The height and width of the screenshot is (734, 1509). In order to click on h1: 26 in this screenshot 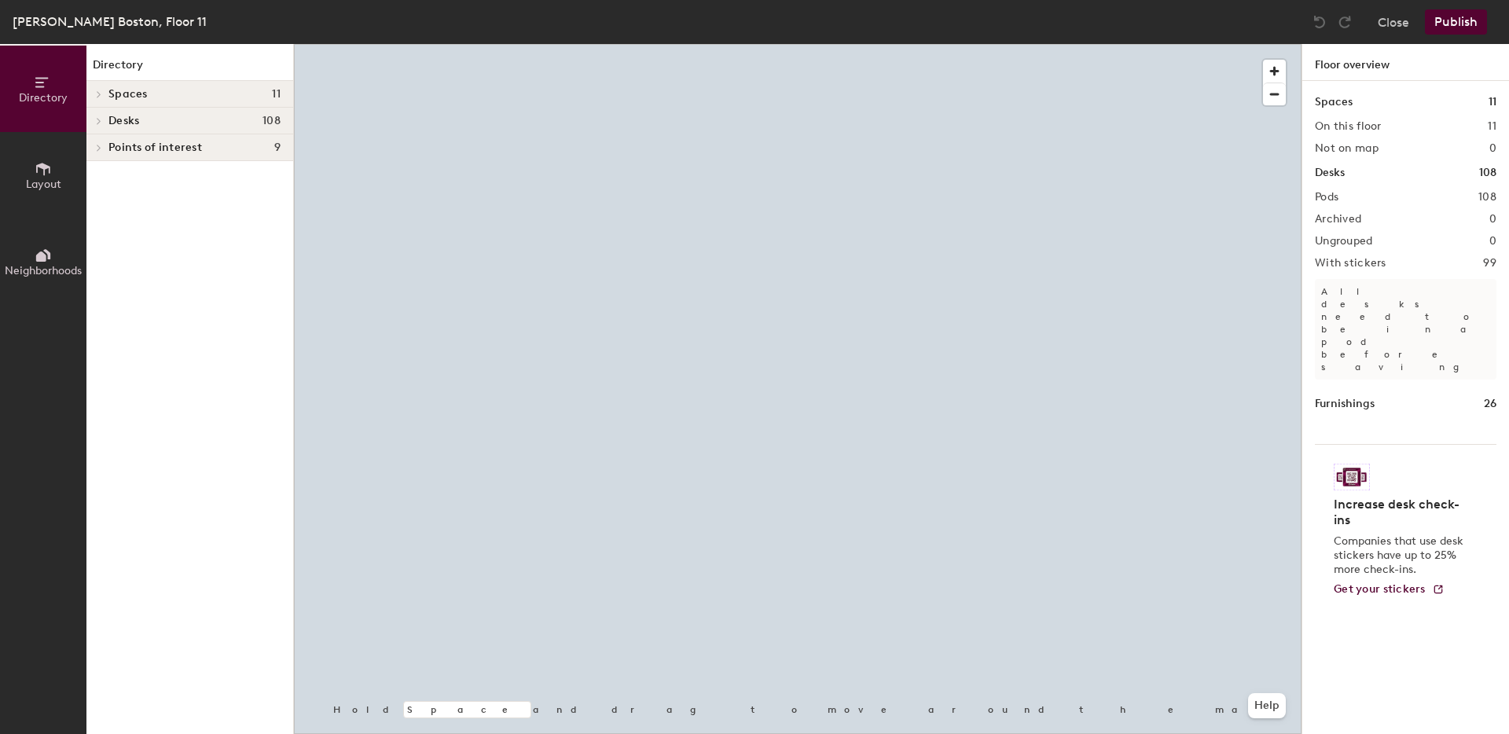, I will do `click(1490, 404)`.